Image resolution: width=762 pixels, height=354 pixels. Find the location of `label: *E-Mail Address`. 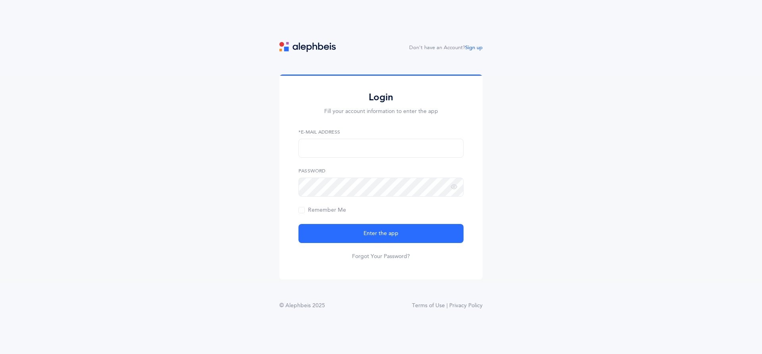

label: *E-Mail Address is located at coordinates (381, 132).